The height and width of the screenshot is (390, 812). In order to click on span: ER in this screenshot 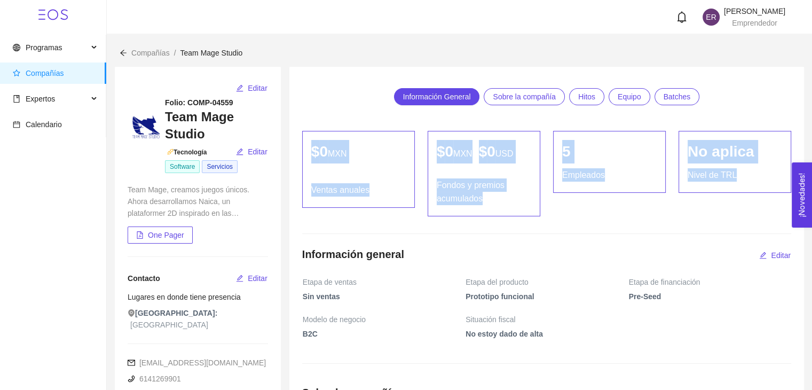, I will do `click(710, 17)`.